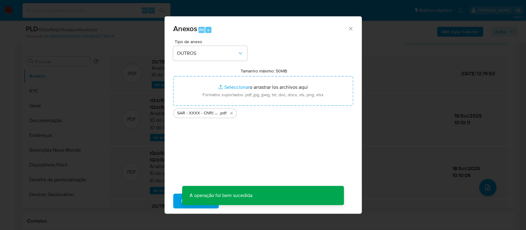 This screenshot has width=526, height=230. I want to click on span: Cancelar, so click(239, 201).